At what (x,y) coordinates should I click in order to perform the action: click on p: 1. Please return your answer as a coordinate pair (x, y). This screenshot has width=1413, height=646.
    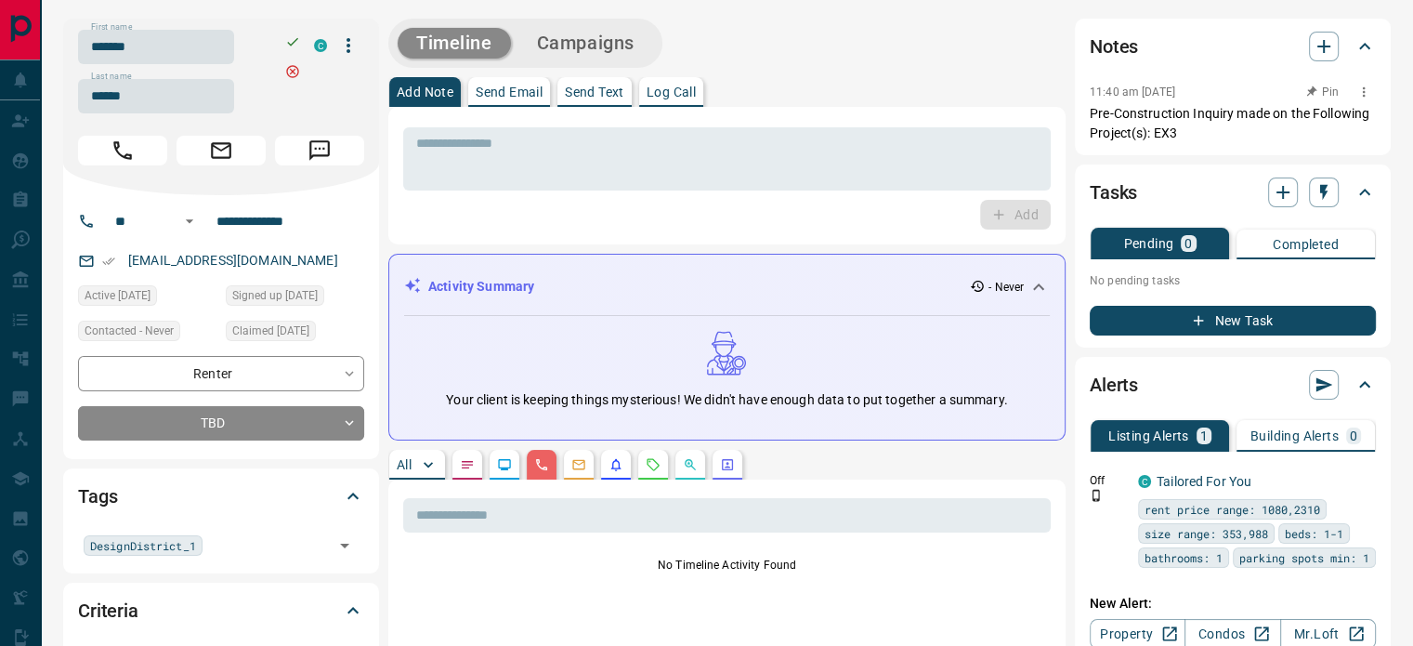
    Looking at the image, I should click on (1204, 436).